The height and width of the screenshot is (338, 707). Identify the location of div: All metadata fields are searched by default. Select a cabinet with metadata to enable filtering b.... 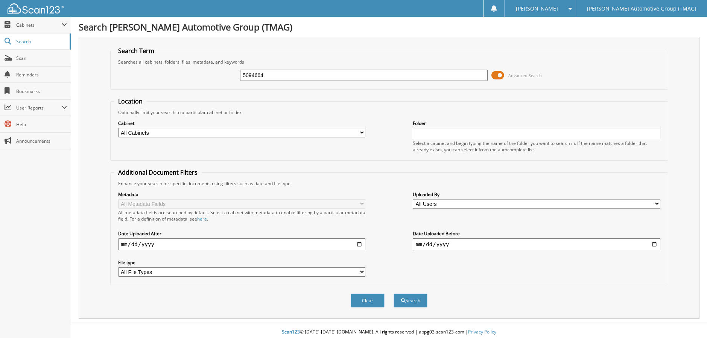
(242, 216).